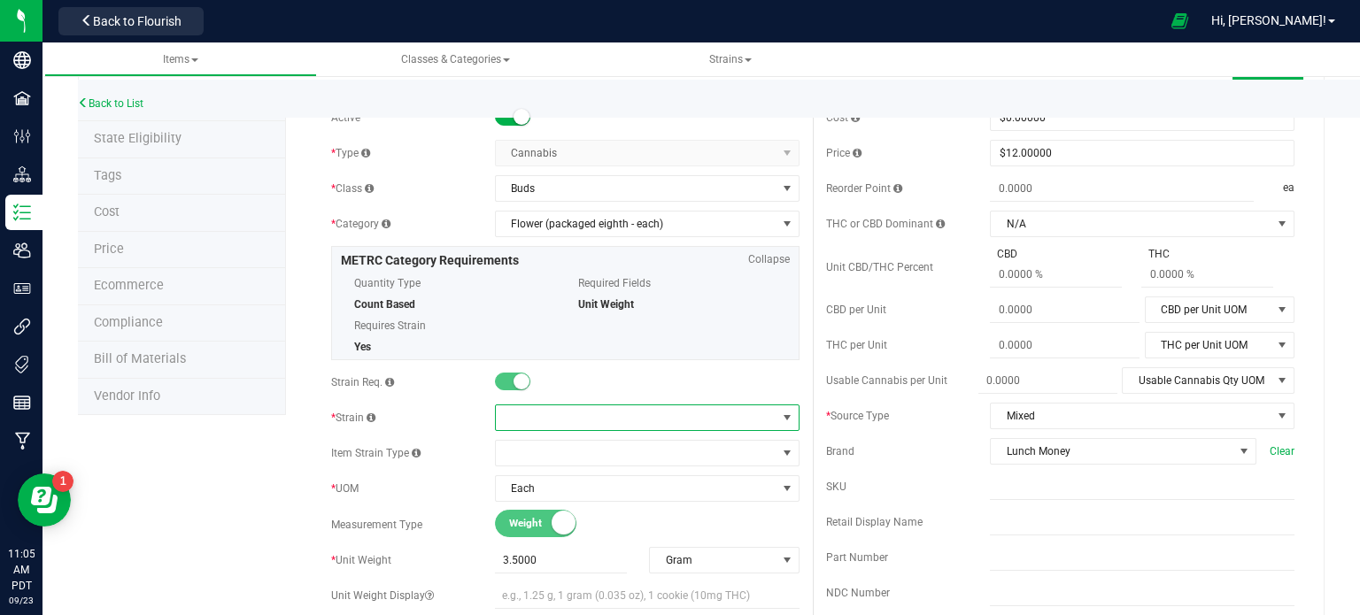 The height and width of the screenshot is (615, 1360). I want to click on span: Active, so click(345, 118).